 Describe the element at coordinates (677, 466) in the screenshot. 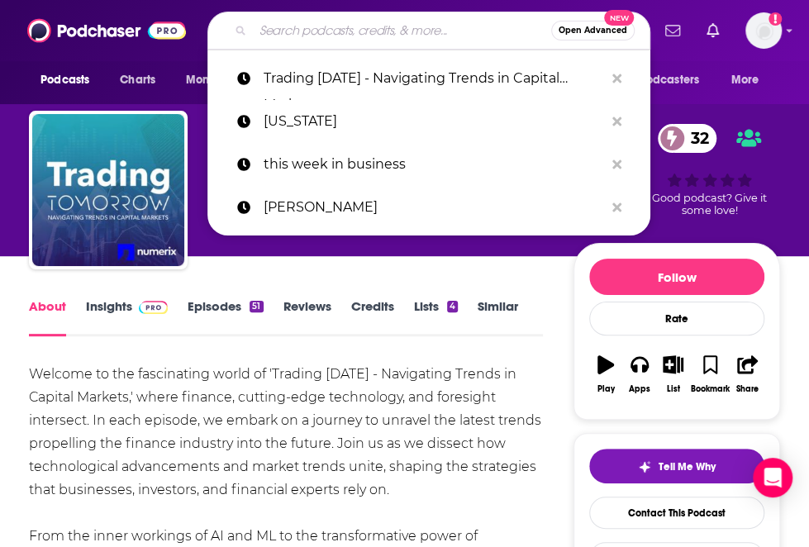

I see `button: tell me why sparkleTell Me Why` at that location.